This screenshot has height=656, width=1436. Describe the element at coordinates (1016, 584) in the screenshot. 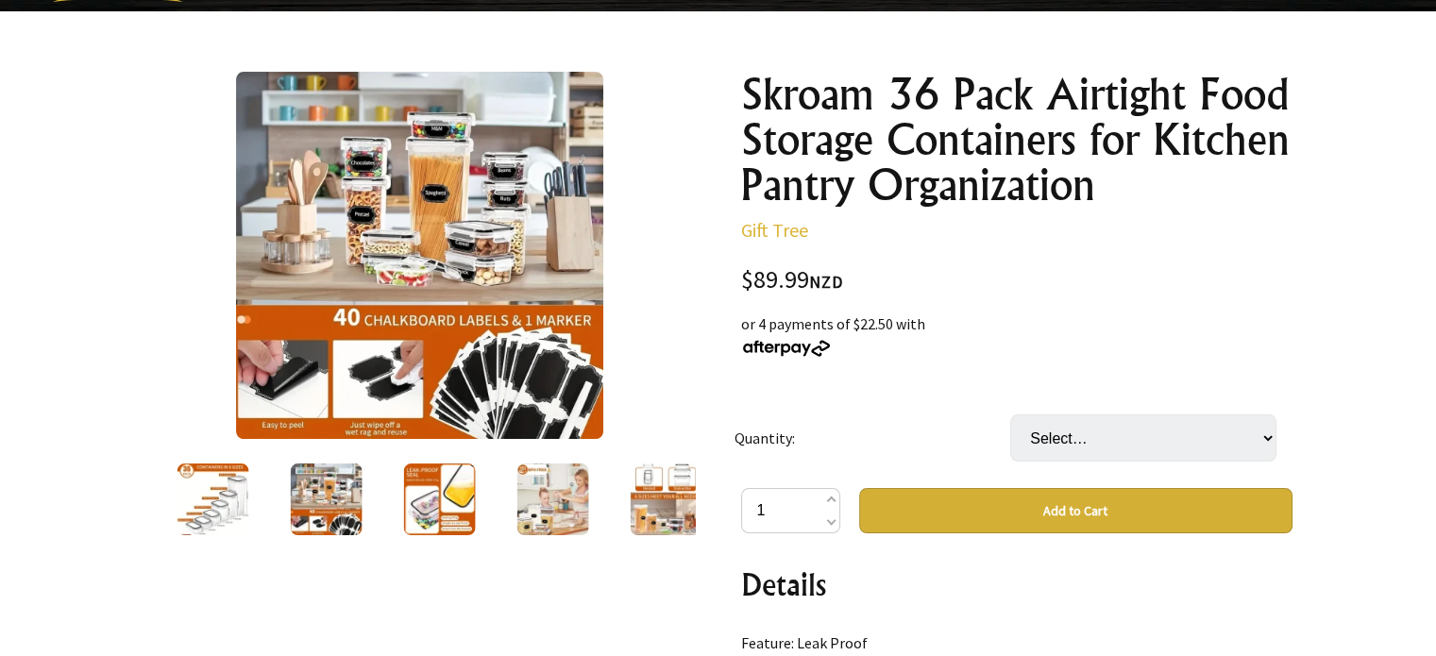

I see `h2: Details` at that location.